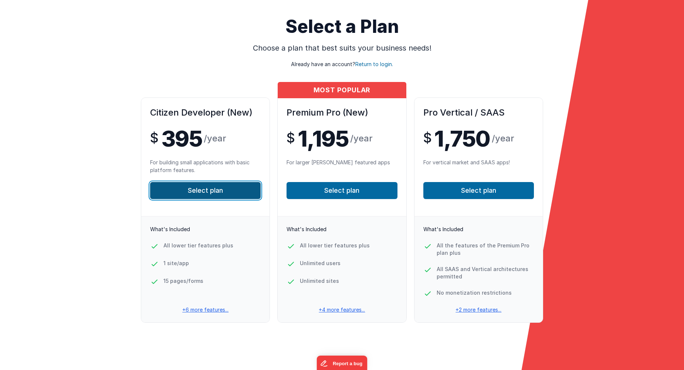  Describe the element at coordinates (323, 139) in the screenshot. I see `span: 1,195` at that location.